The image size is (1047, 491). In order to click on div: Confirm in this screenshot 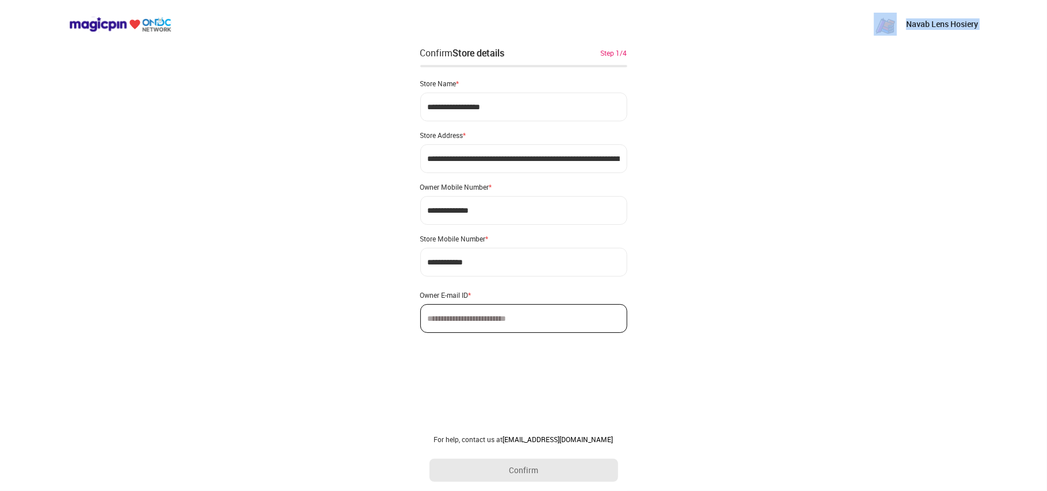, I will do `click(462, 53)`.